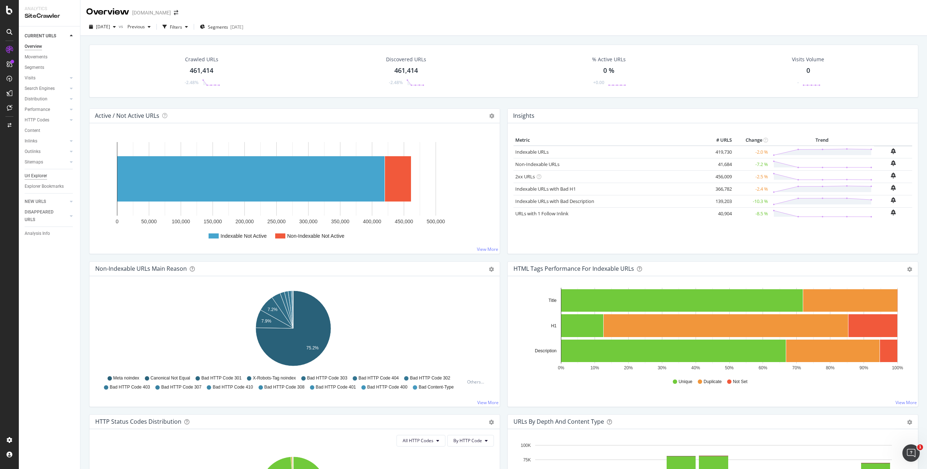 The image size is (927, 469). Describe the element at coordinates (327, 378) in the screenshot. I see `span: Bad HTTP Code 303` at that location.